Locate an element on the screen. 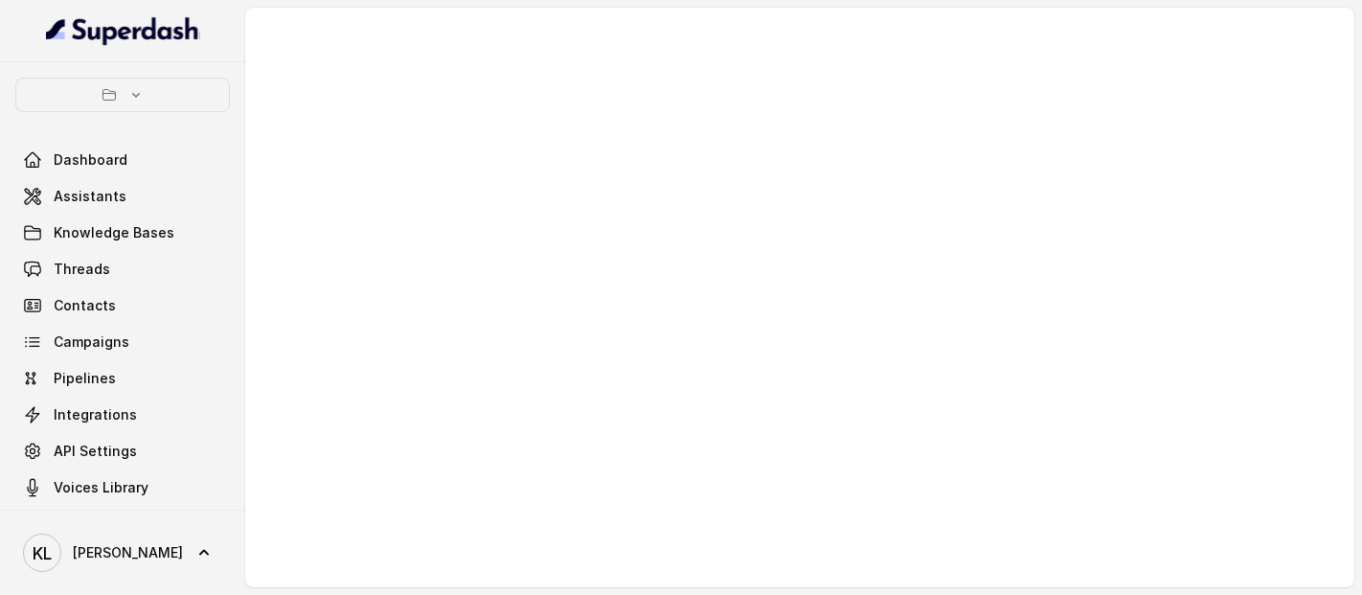 This screenshot has width=1362, height=595. span: Dashboard is located at coordinates (90, 160).